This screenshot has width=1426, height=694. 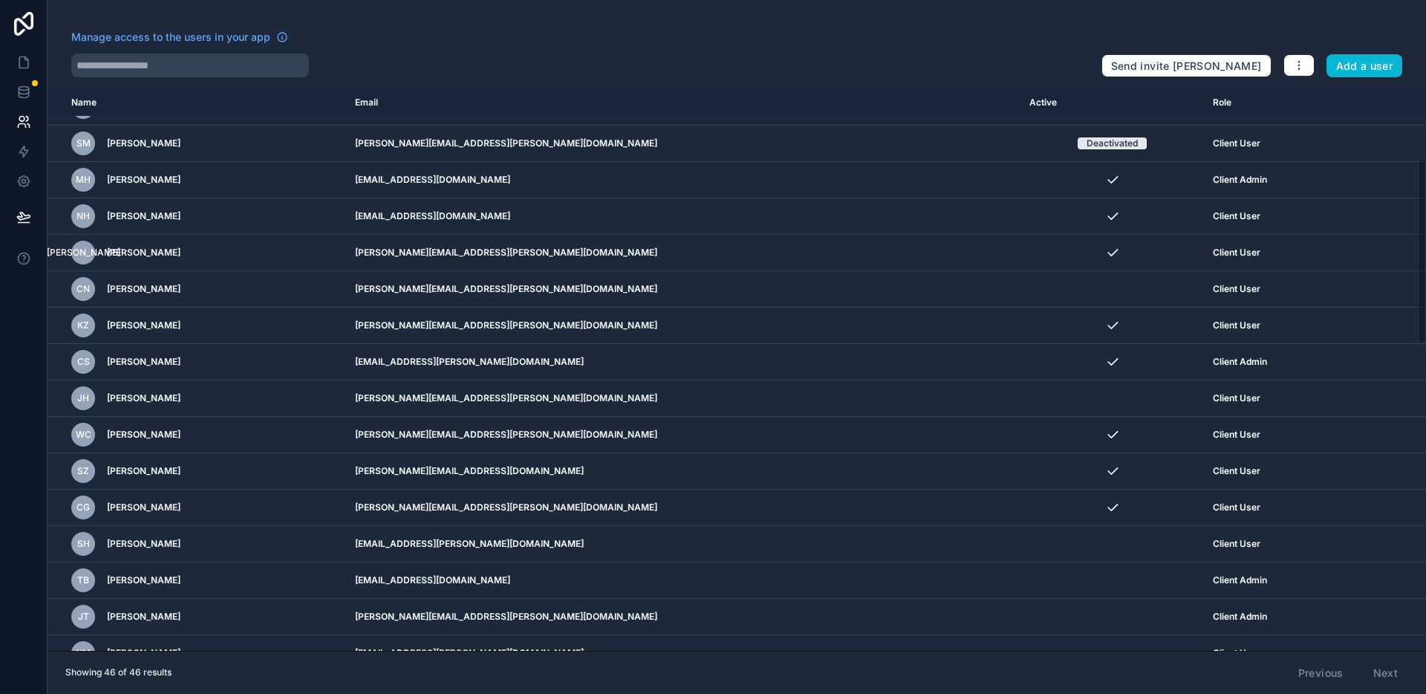 I want to click on span: WC, so click(x=83, y=434).